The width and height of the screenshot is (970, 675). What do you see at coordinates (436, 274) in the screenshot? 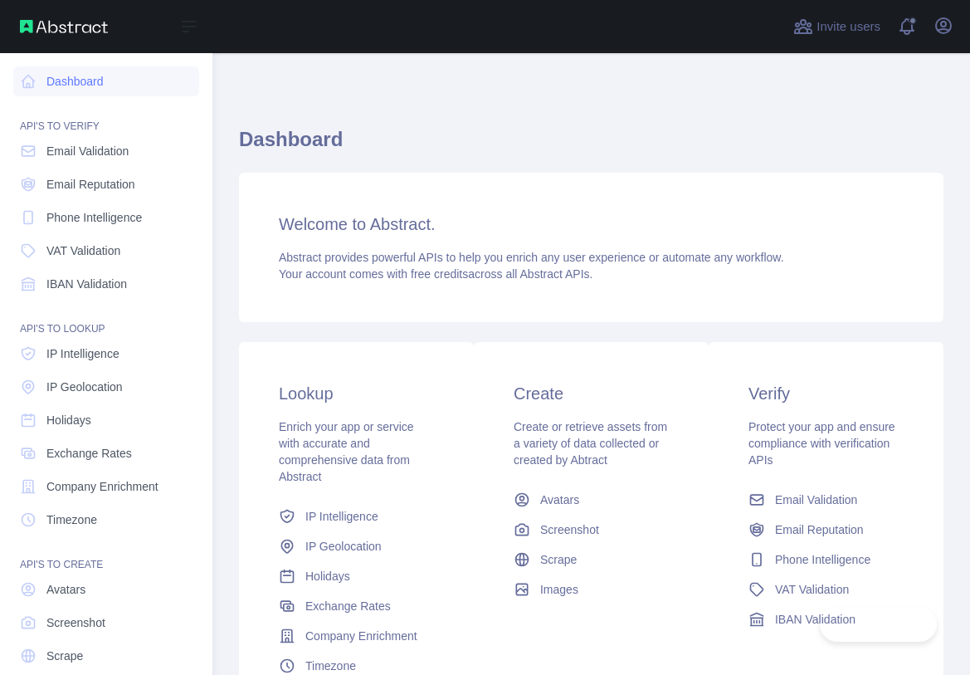
I see `span: Your account comes with across all Abstract APIs.` at bounding box center [436, 274].